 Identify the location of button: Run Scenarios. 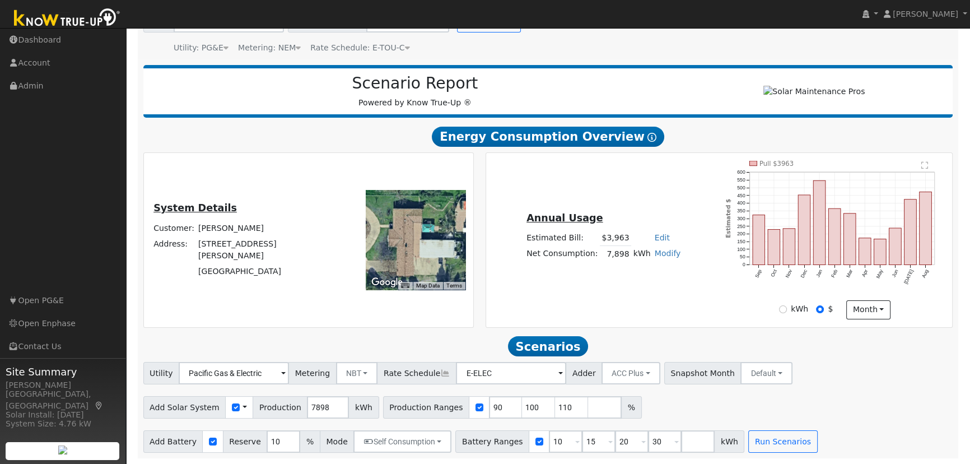
(783, 441).